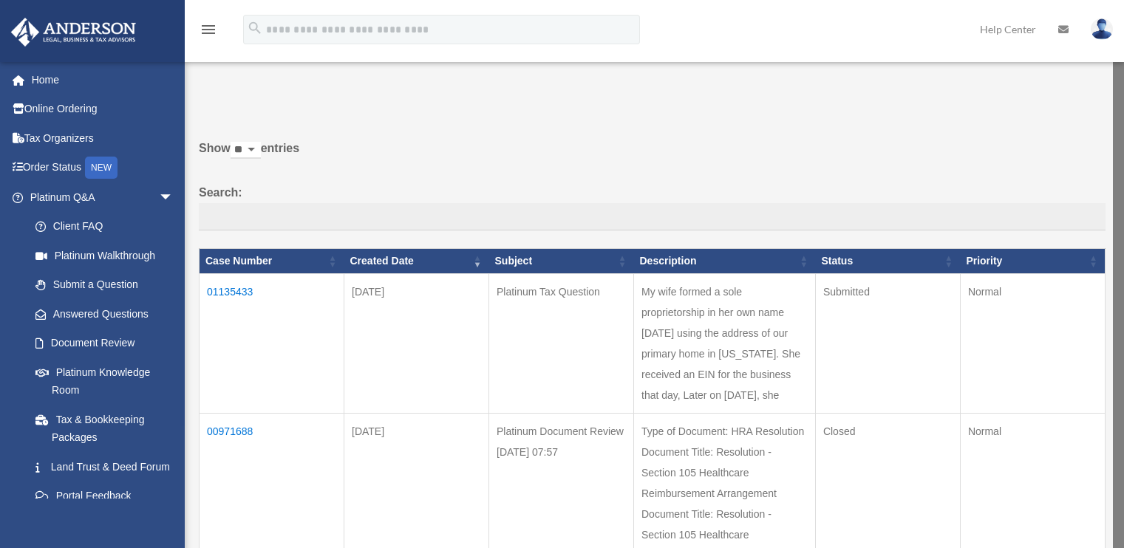 This screenshot has width=1124, height=548. What do you see at coordinates (103, 109) in the screenshot?
I see `a: Online Ordering` at bounding box center [103, 109].